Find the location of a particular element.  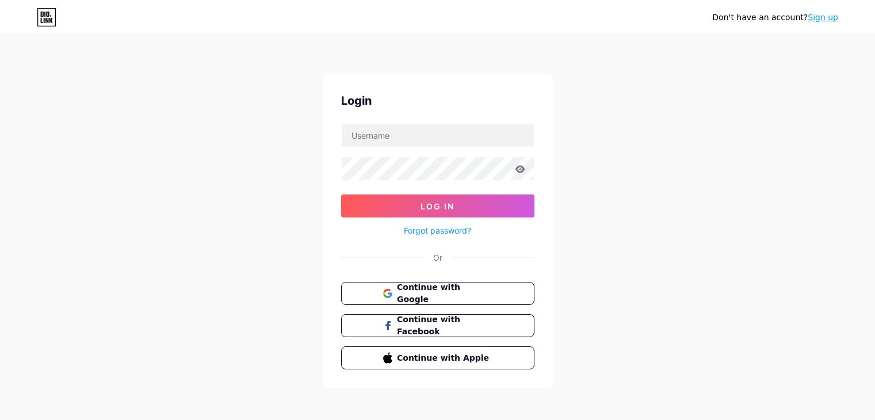

span: Continue with Facebook is located at coordinates (444, 326).